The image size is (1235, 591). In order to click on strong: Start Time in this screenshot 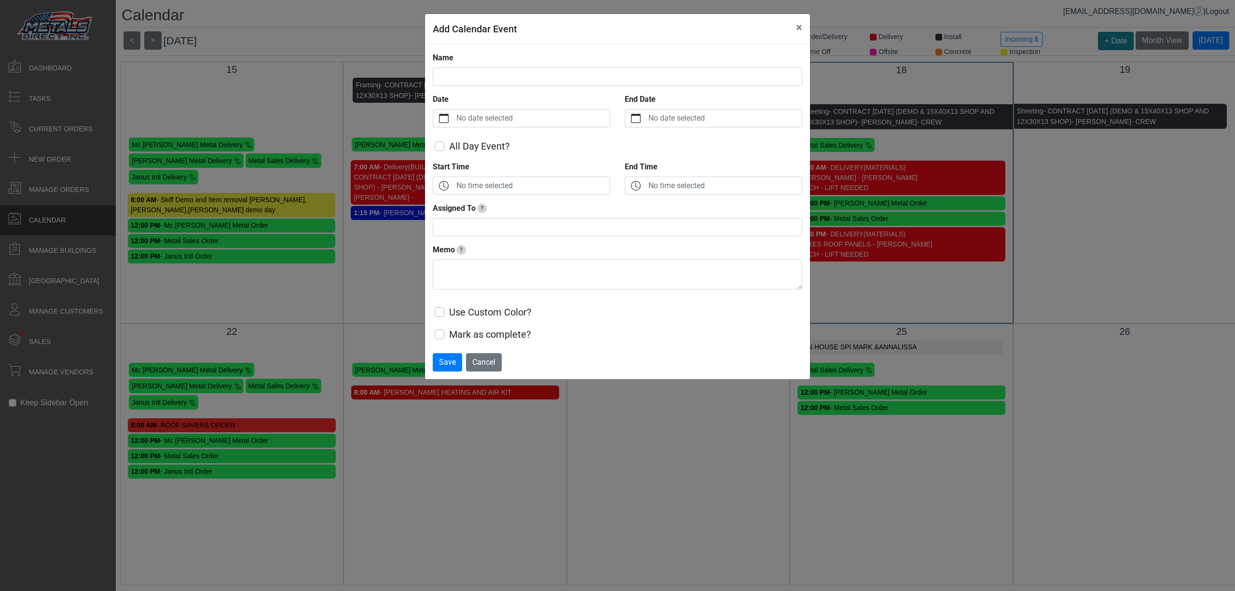, I will do `click(451, 166)`.